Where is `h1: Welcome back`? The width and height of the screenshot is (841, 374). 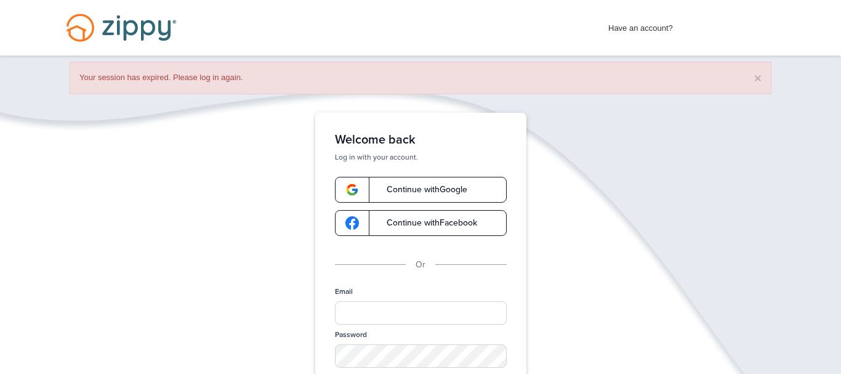
h1: Welcome back is located at coordinates (420, 140).